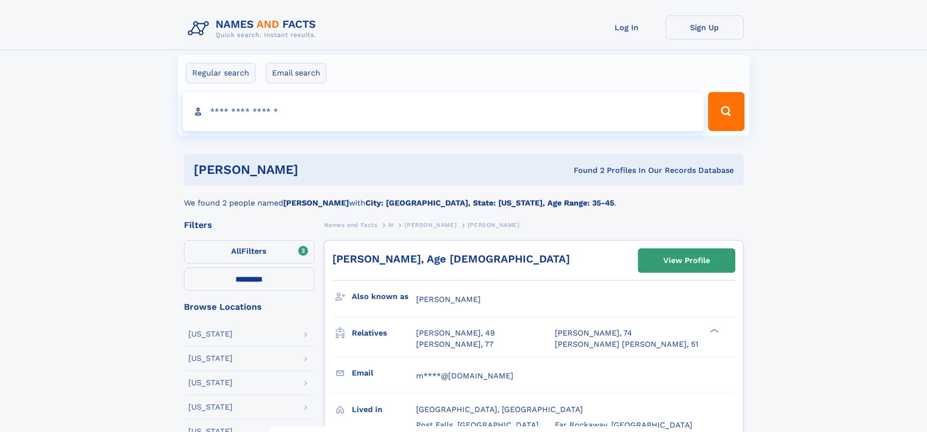  Describe the element at coordinates (443, 111) in the screenshot. I see `input: search input` at that location.